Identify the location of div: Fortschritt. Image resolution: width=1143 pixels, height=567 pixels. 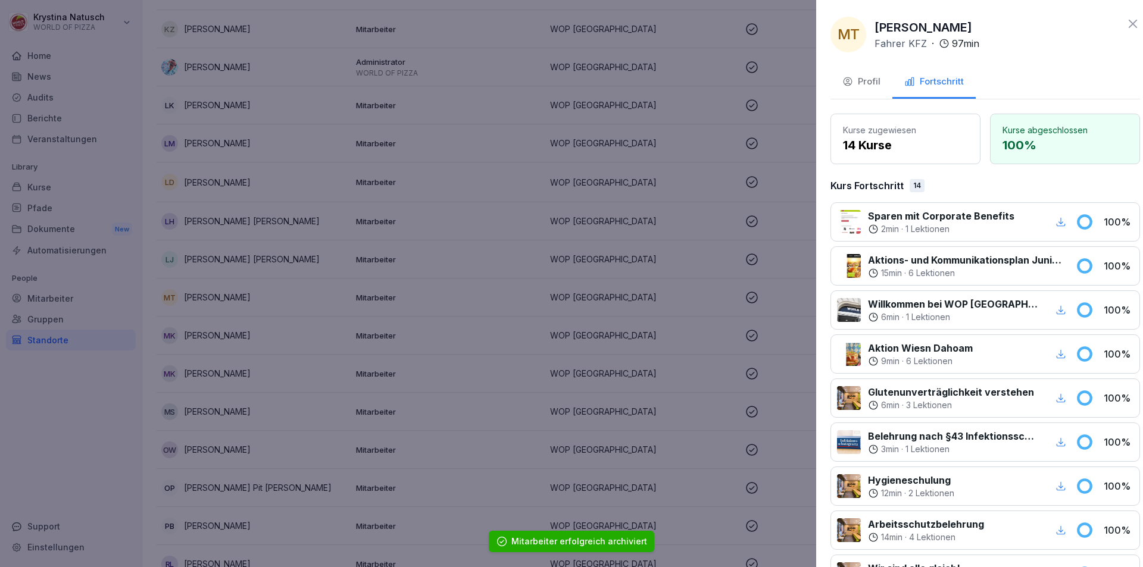
(934, 82).